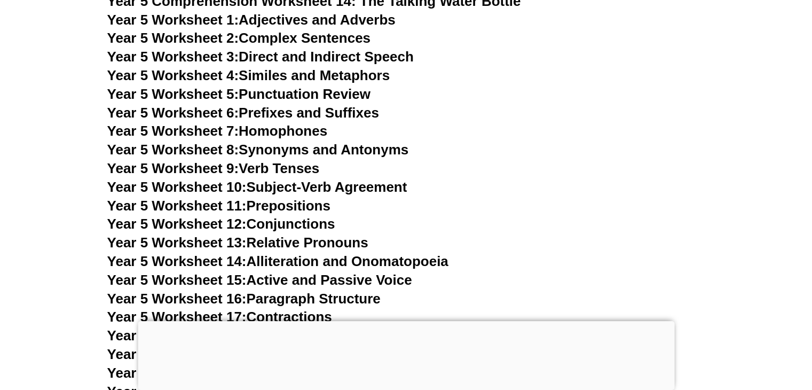 The image size is (812, 390). What do you see at coordinates (173, 20) in the screenshot?
I see `span: Year 5 Worksheet 1:` at bounding box center [173, 20].